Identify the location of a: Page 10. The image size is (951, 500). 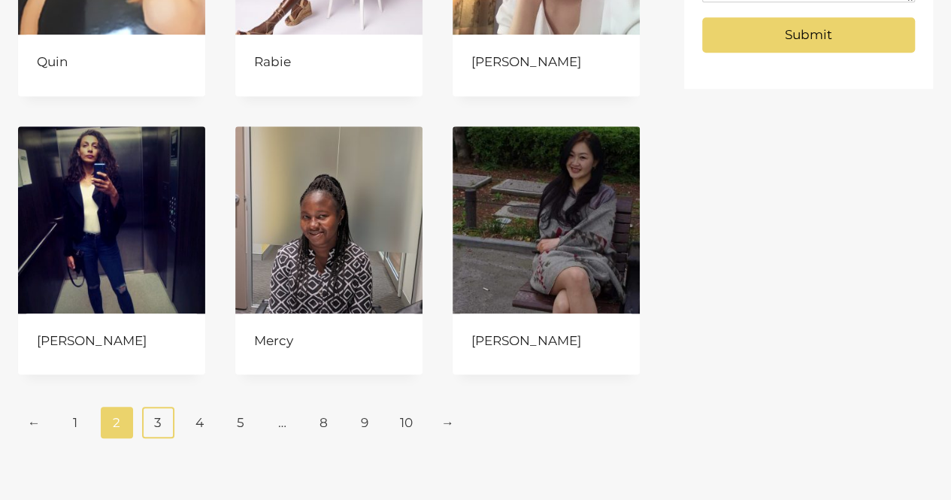
(406, 422).